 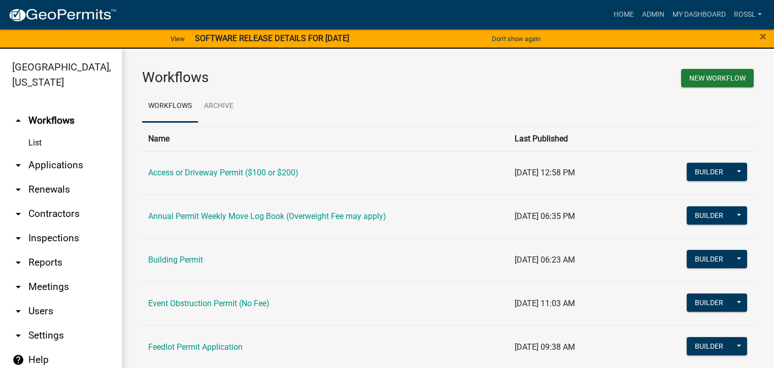 What do you see at coordinates (717, 78) in the screenshot?
I see `button: New Workflow` at bounding box center [717, 78].